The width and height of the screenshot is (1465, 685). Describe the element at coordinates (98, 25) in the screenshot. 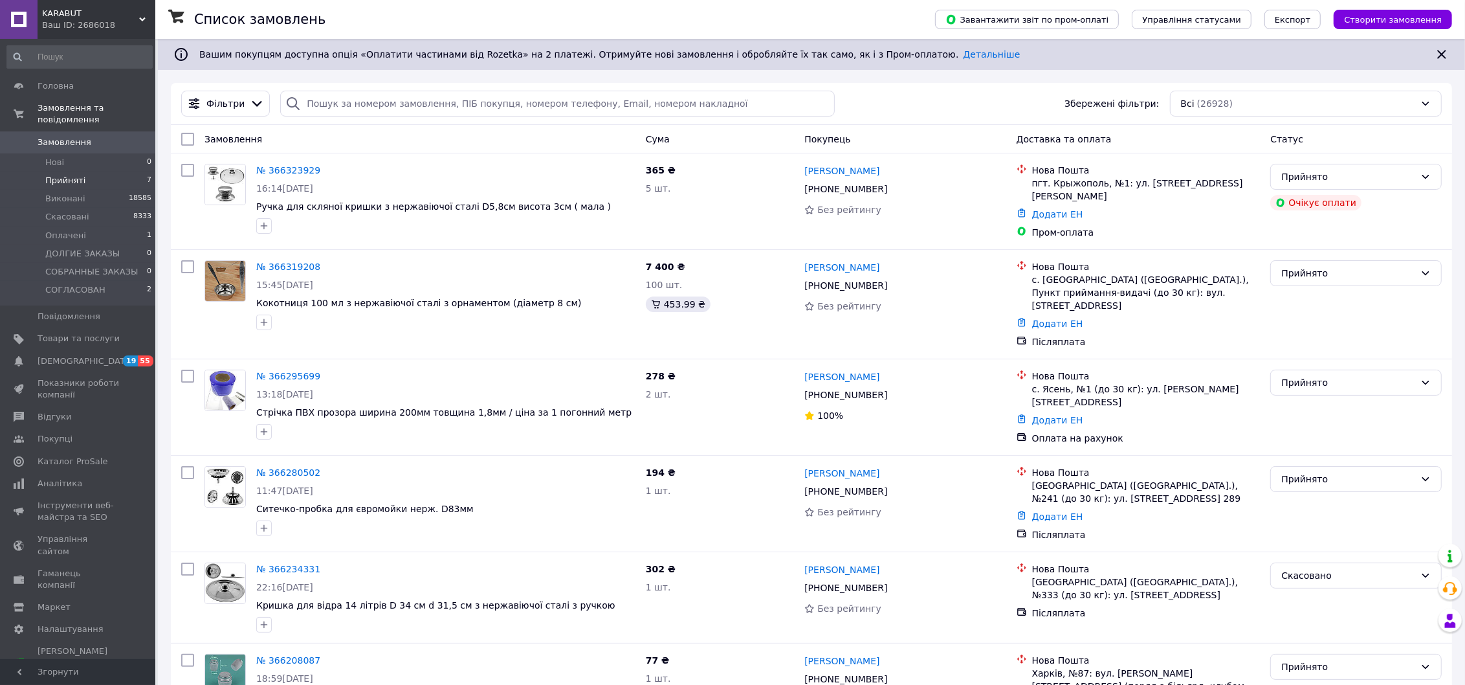

I see `div: Ваш ID: 2686018` at that location.